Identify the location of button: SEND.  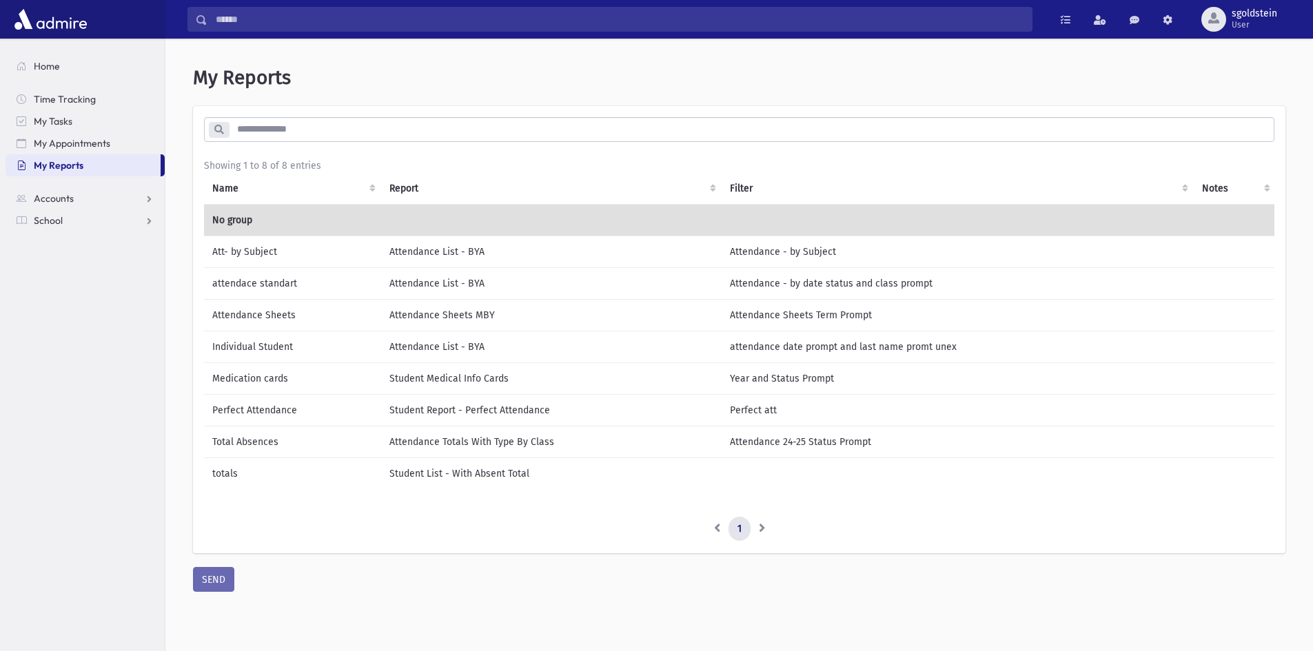
(214, 580).